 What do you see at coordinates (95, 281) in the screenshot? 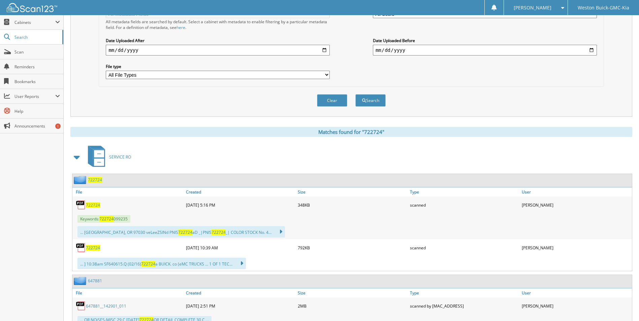
I see `a: 647881` at bounding box center [95, 281].